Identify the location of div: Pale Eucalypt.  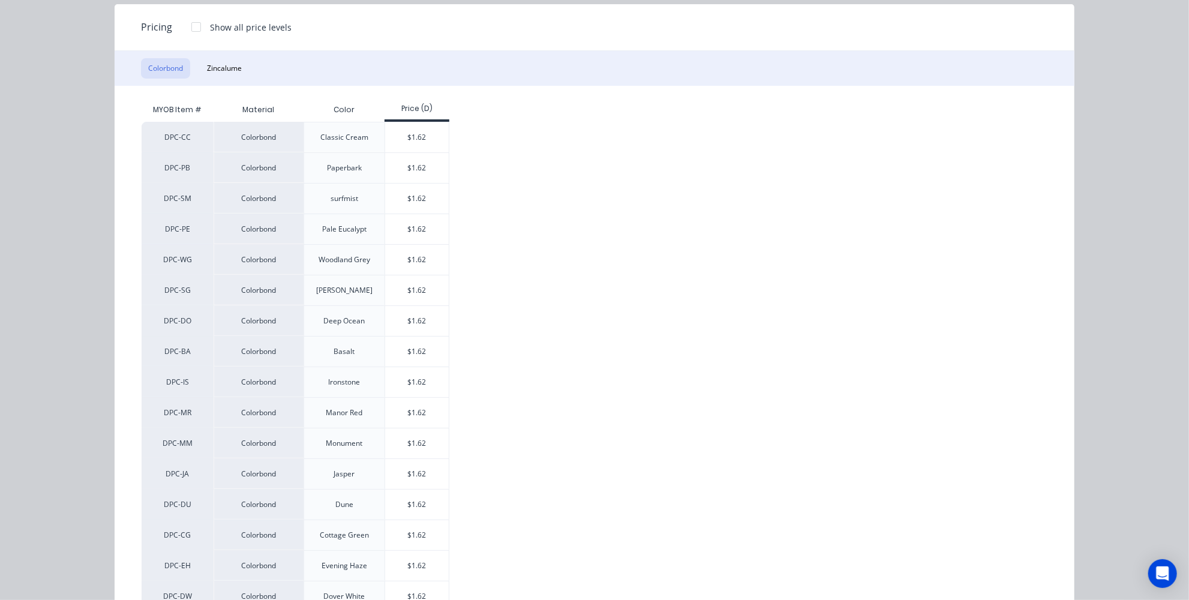
(344, 229).